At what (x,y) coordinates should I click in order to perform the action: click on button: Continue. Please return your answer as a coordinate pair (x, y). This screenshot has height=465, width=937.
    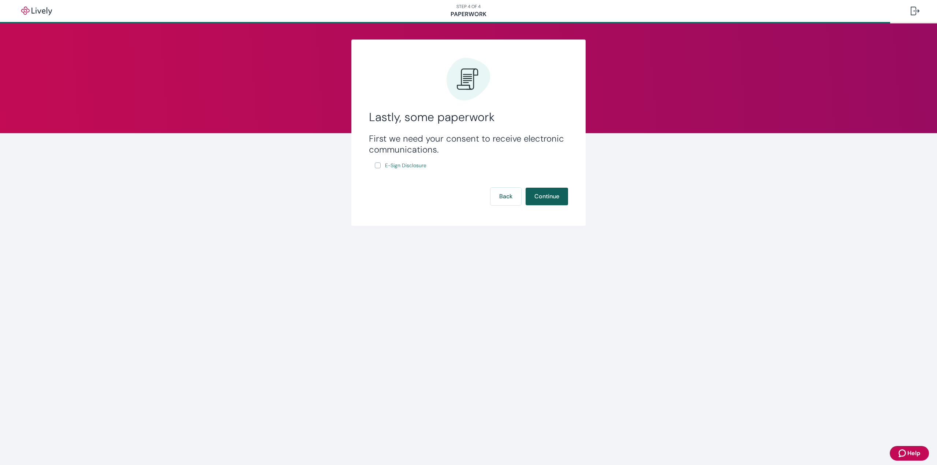
    Looking at the image, I should click on (547, 196).